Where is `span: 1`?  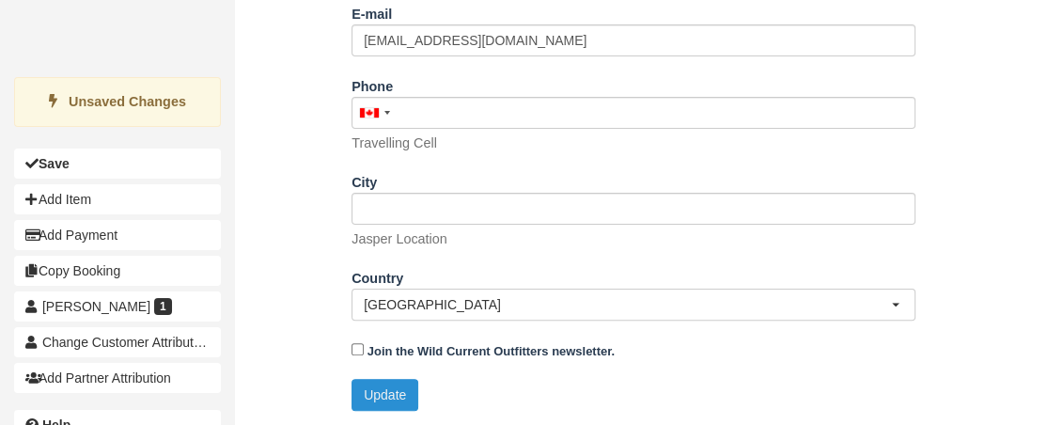
span: 1 is located at coordinates (163, 306).